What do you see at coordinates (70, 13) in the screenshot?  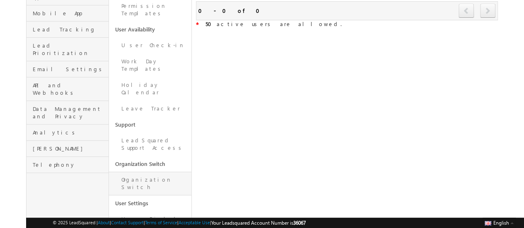 I see `span: Mobile App` at bounding box center [70, 13].